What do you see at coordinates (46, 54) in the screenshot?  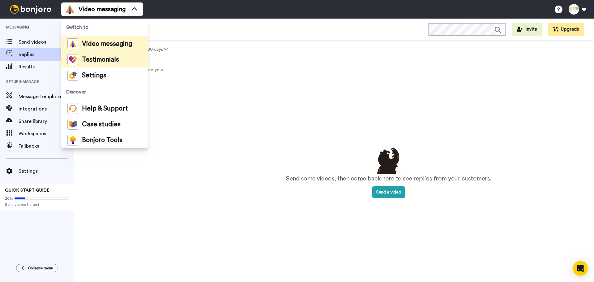 I see `span: Replies` at bounding box center [46, 54].